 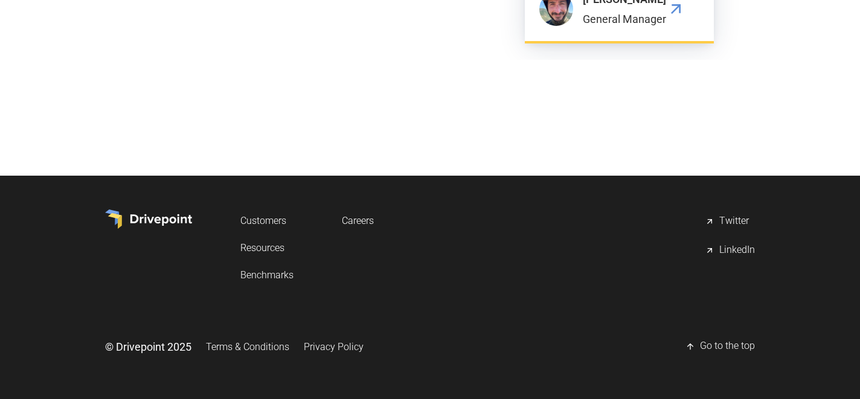 What do you see at coordinates (358, 220) in the screenshot?
I see `a: Careers` at bounding box center [358, 220].